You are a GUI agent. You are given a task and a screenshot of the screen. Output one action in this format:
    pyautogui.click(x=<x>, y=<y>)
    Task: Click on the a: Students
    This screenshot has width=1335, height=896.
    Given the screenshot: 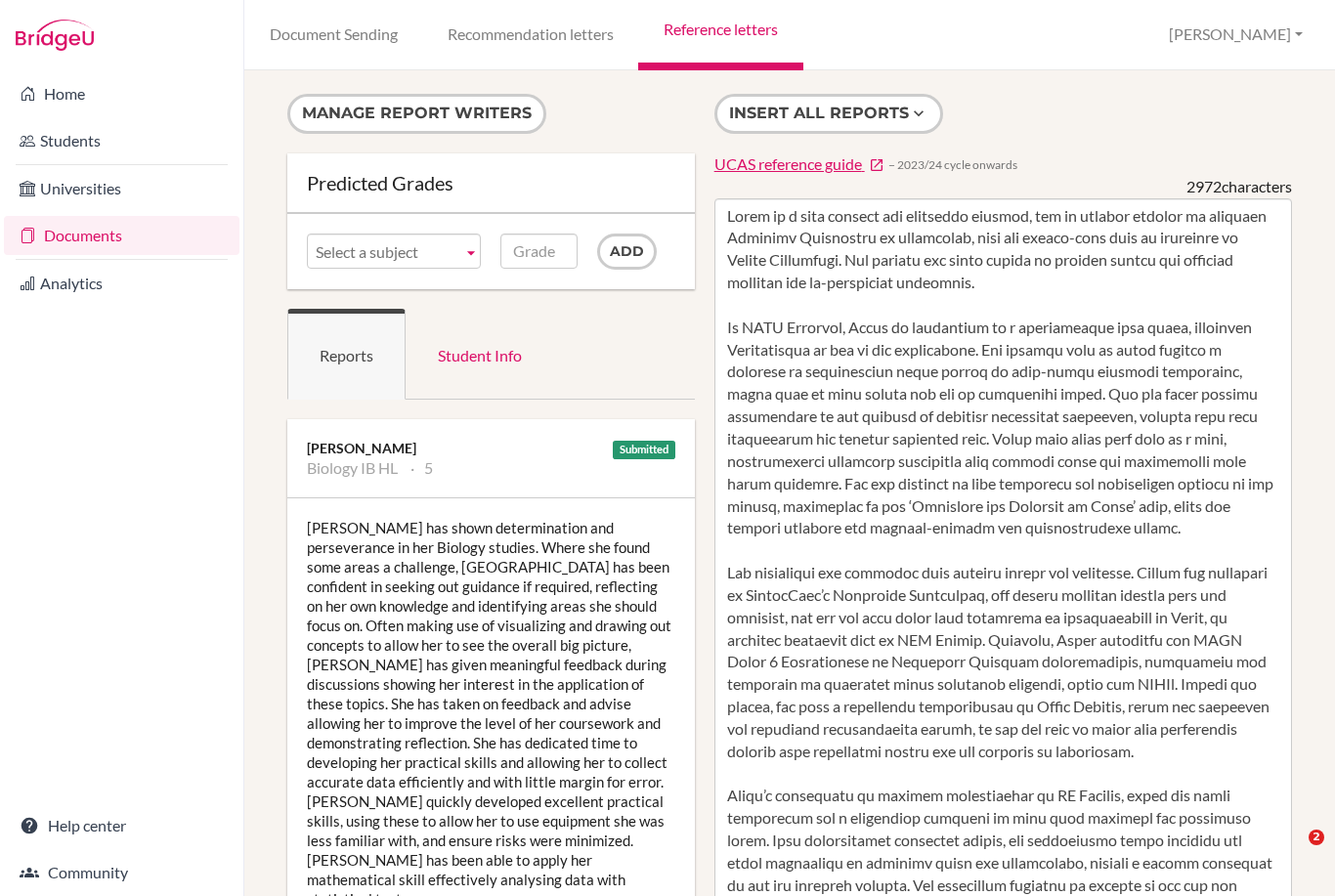 What is the action you would take?
    pyautogui.click(x=121, y=141)
    